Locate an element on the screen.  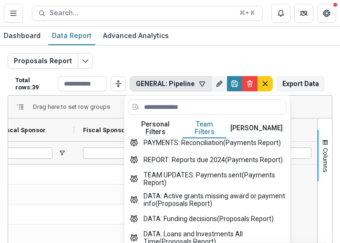
button: Search... is located at coordinates (147, 13).